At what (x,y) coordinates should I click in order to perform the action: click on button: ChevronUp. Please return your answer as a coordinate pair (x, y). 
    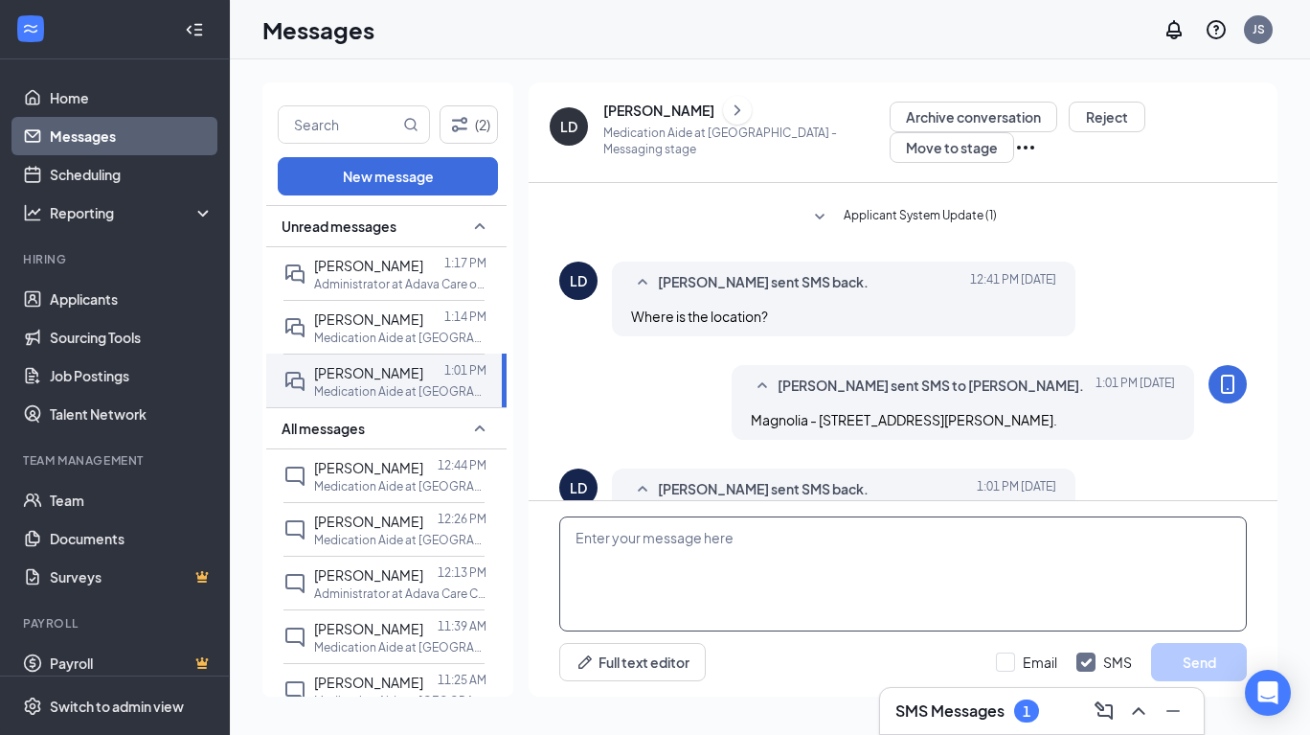
    Looking at the image, I should click on (1139, 711).